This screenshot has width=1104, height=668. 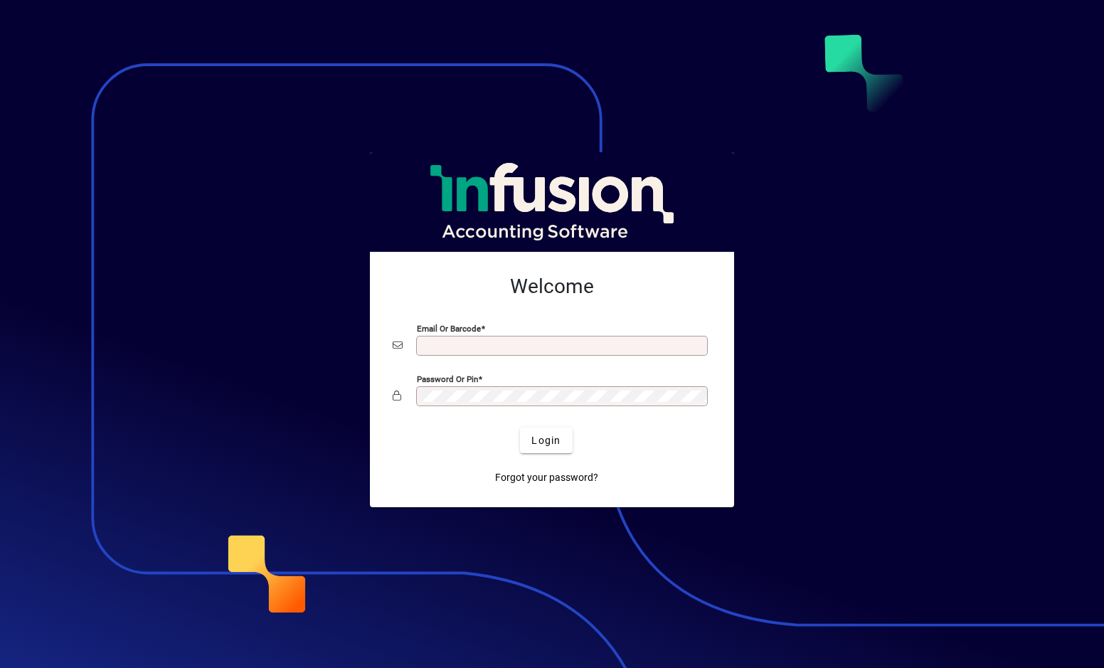 I want to click on h2: Welcome, so click(x=552, y=287).